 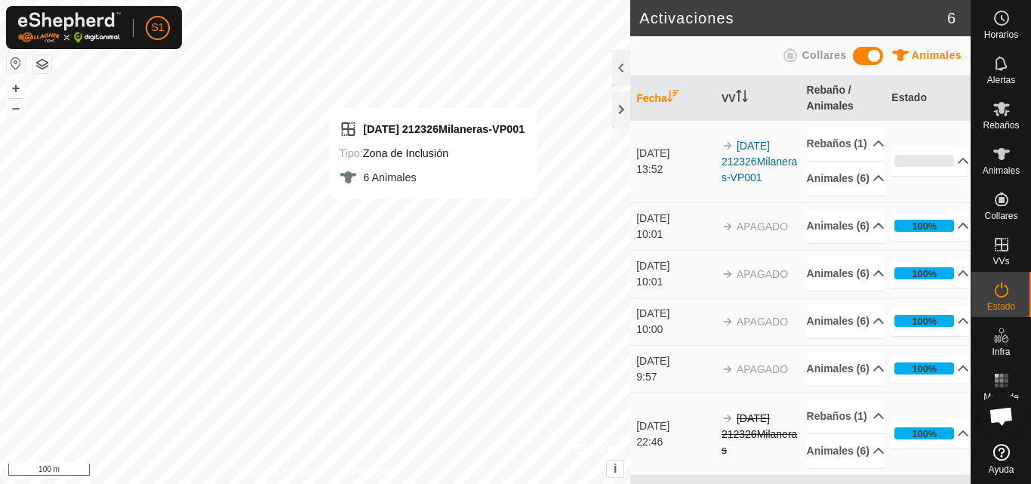 I want to click on a: Política de Privacidad, so click(x=280, y=471).